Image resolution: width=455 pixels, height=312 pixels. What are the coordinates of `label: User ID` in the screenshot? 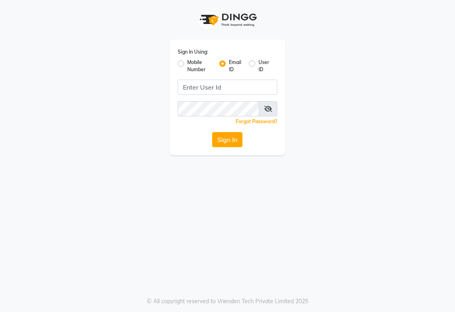 It's located at (265, 66).